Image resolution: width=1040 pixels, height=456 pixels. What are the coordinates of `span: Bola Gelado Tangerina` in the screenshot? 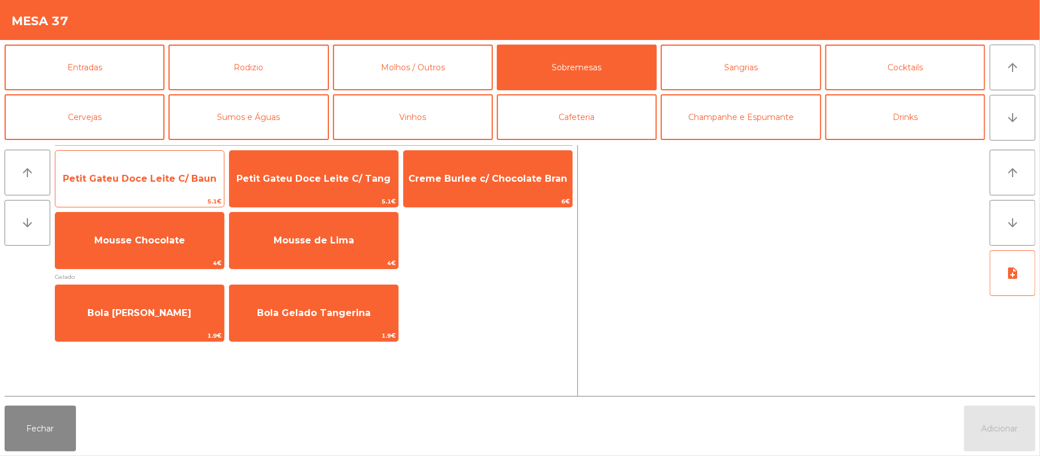 It's located at (313, 312).